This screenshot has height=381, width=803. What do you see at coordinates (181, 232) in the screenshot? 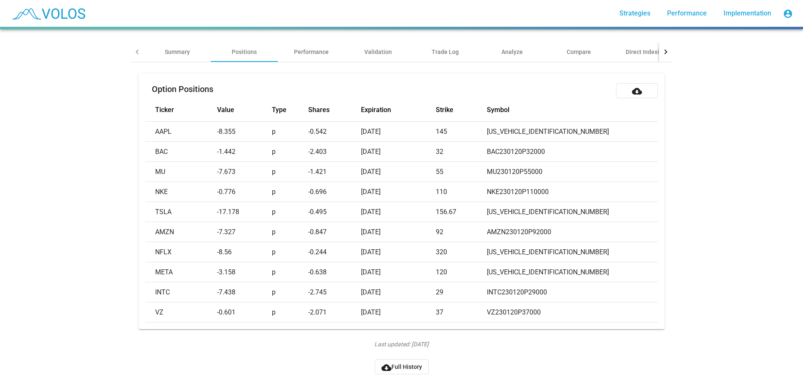
I see `td: AMZN` at bounding box center [181, 232].